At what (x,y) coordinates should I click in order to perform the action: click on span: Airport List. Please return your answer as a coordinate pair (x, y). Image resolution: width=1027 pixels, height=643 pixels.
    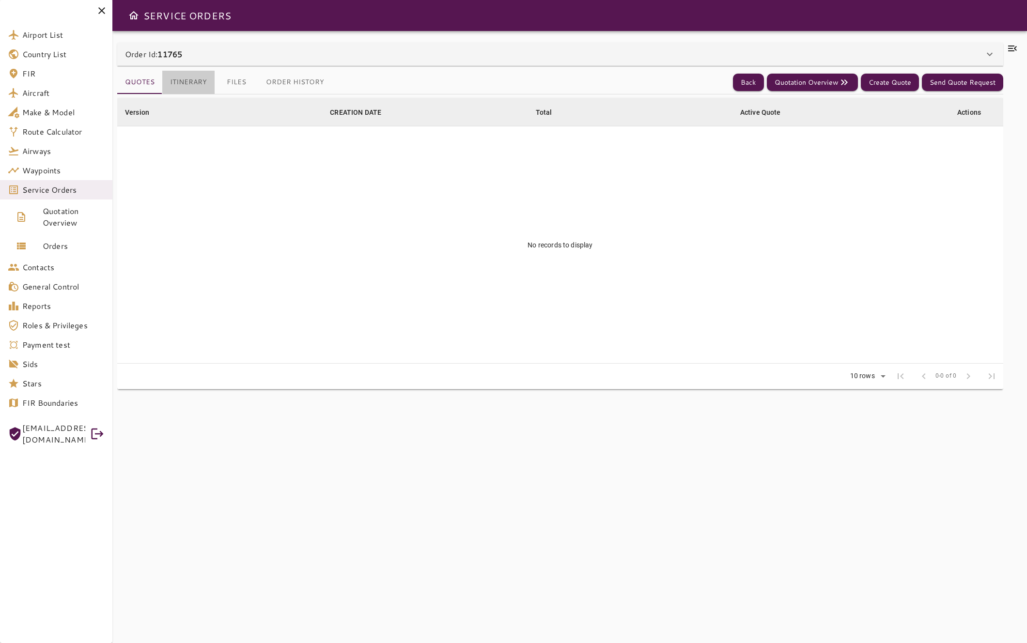
    Looking at the image, I should click on (63, 35).